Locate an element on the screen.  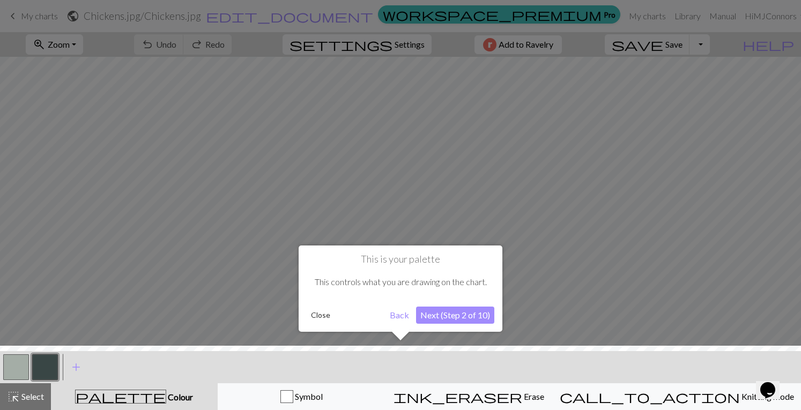
button: Next (Step 2 of 10) is located at coordinates (455, 315).